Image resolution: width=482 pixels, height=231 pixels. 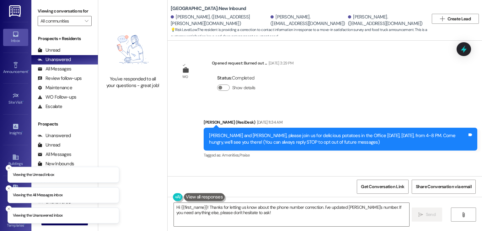 What do you see at coordinates (56, 164) in the screenshot?
I see `div: New Inbounds` at bounding box center [56, 164].